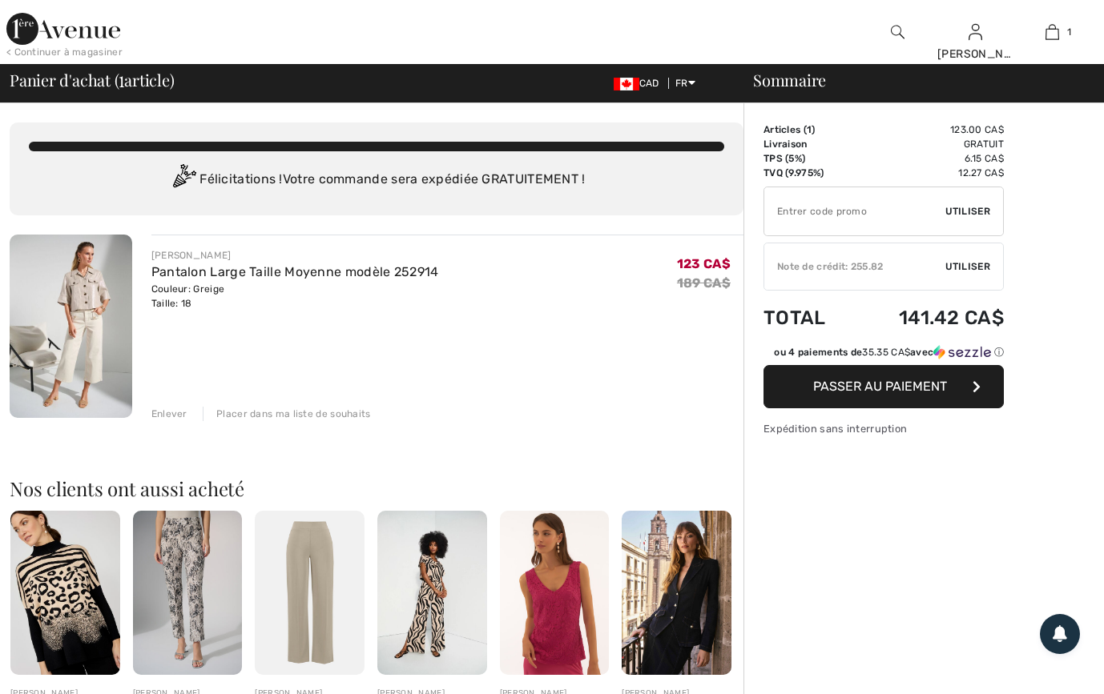 The width and height of the screenshot is (1104, 694). What do you see at coordinates (554, 593) in the screenshot?
I see `img: Pull En Dentelle Fleurie modèle 251760` at bounding box center [554, 593].